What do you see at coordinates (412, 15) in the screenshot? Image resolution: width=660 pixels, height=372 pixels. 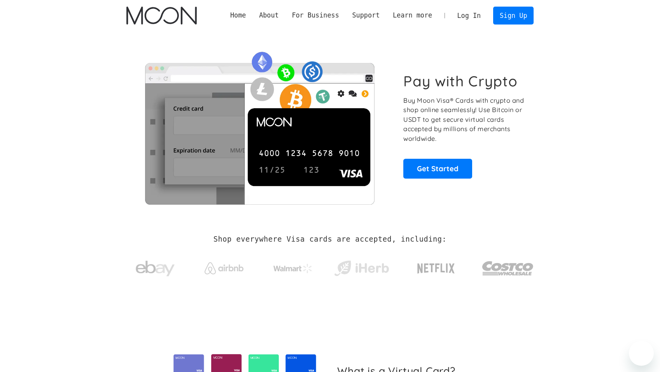 I see `div: Learn more` at bounding box center [412, 15].